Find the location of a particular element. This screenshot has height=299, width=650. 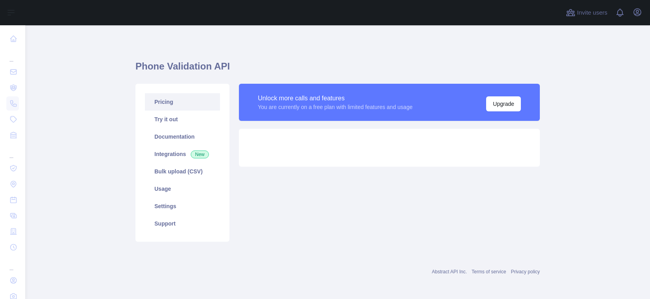

div: You are currently on a free plan with limited features and usage is located at coordinates (335, 107).